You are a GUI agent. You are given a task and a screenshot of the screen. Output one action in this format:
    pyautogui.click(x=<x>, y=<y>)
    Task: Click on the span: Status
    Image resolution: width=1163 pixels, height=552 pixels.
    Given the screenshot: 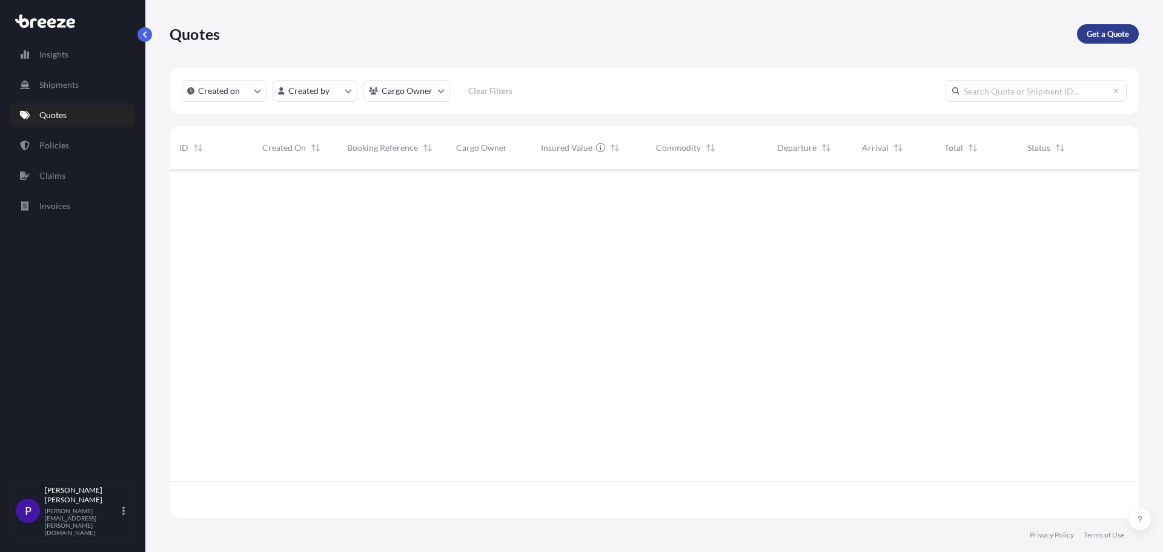 What is the action you would take?
    pyautogui.click(x=1039, y=148)
    